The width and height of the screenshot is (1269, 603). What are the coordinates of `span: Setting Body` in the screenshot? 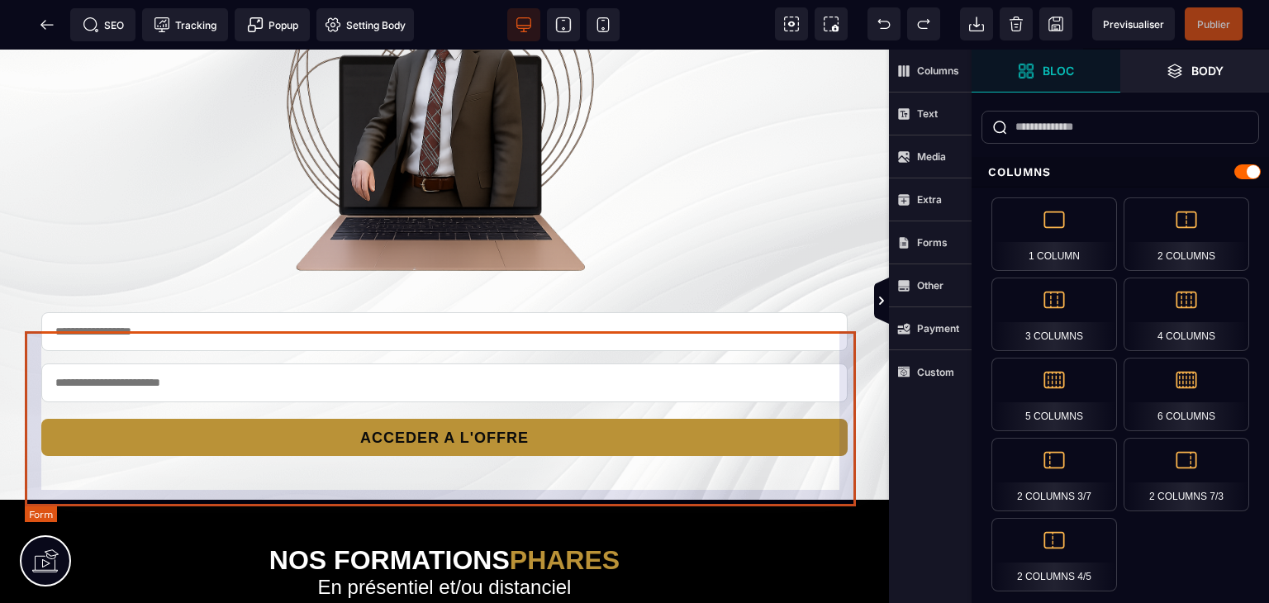 It's located at (365, 25).